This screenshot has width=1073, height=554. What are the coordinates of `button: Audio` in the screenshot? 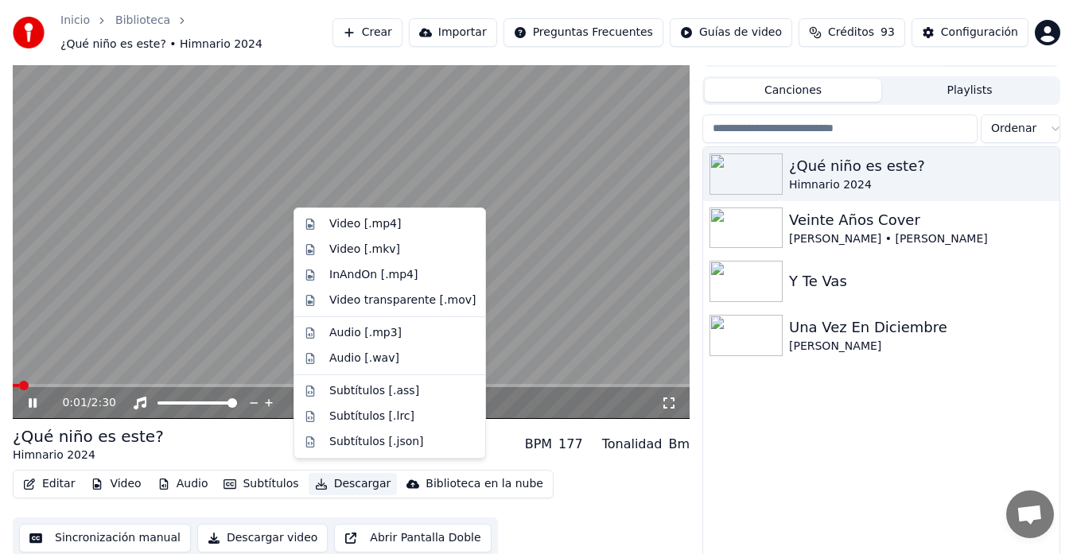 It's located at (183, 484).